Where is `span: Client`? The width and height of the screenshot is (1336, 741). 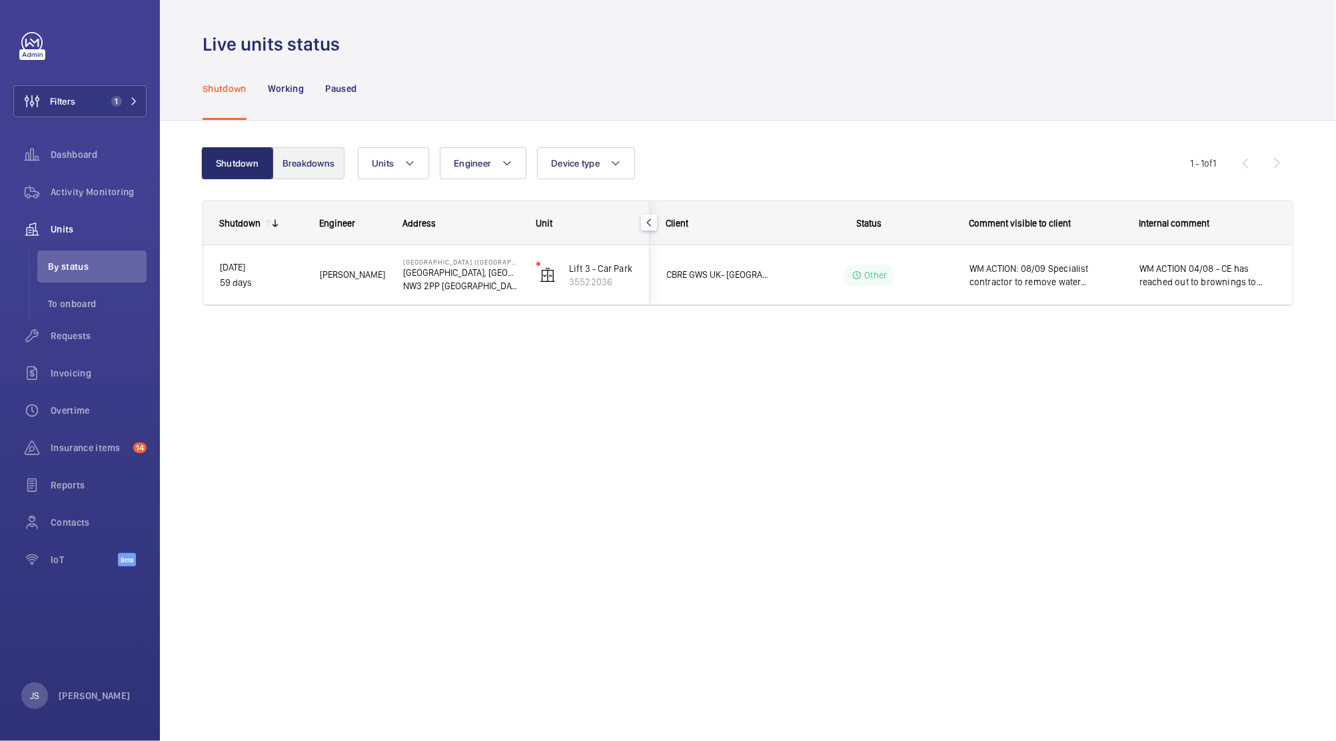 span: Client is located at coordinates (677, 223).